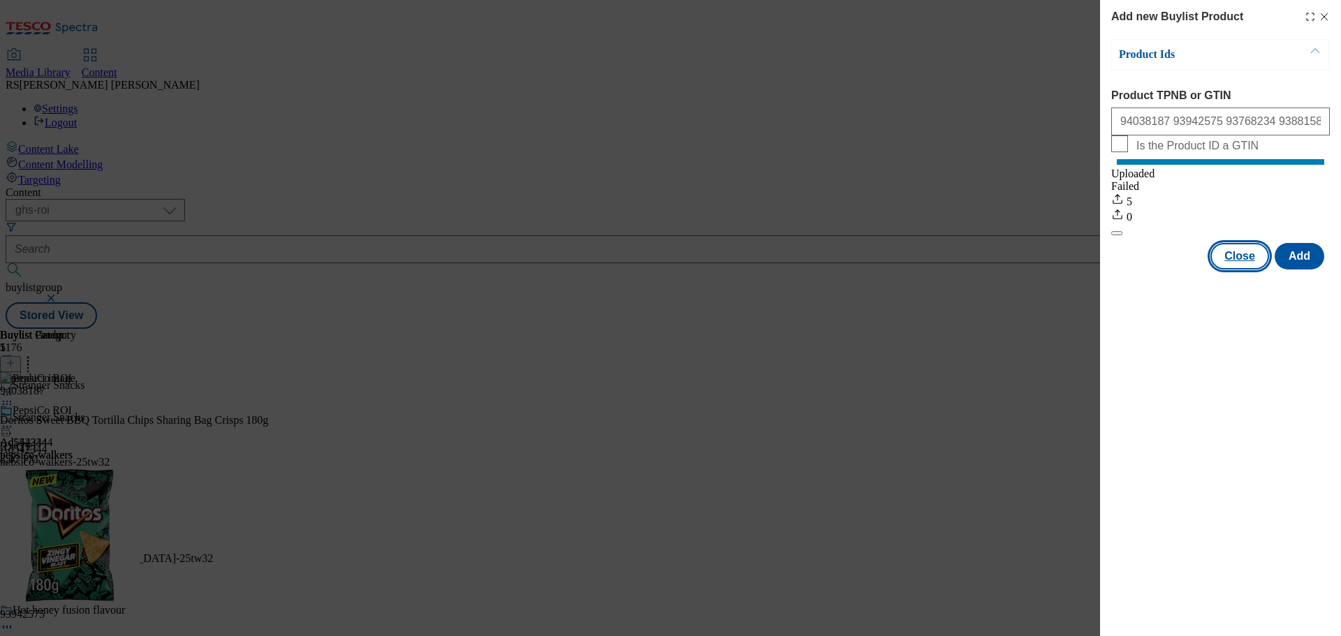 This screenshot has height=636, width=1341. I want to click on h4: Add new Buylist Product, so click(1176, 17).